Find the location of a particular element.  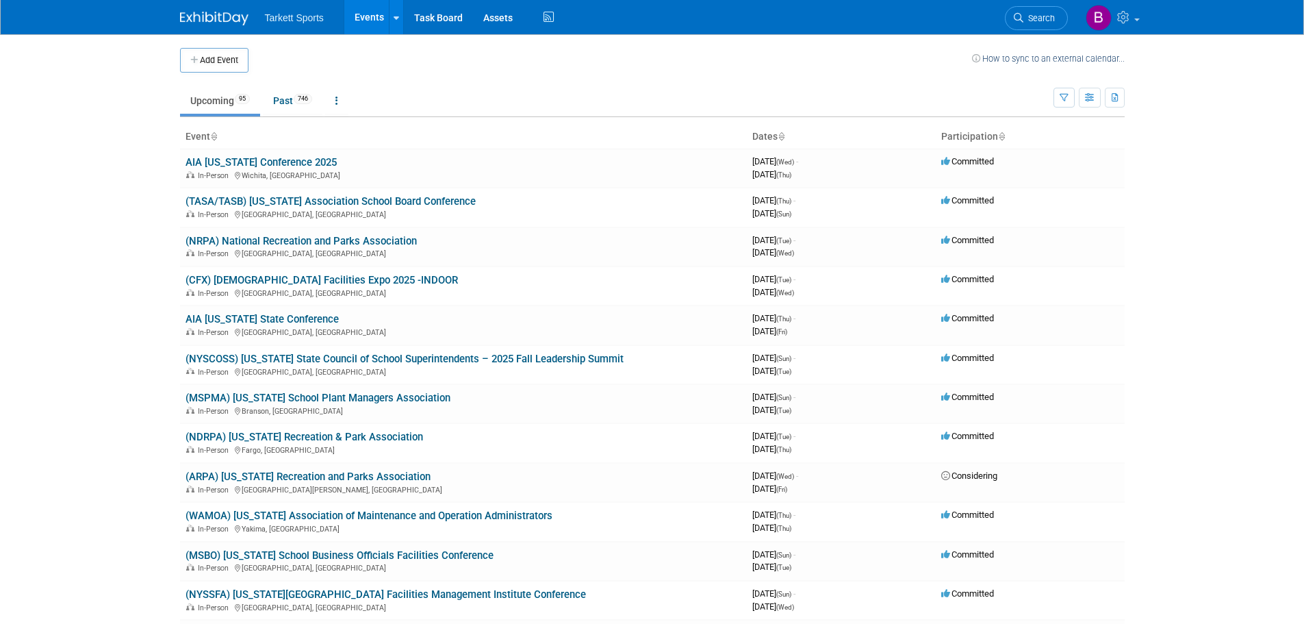

a: How to sync to an external calendar... is located at coordinates (1048, 58).